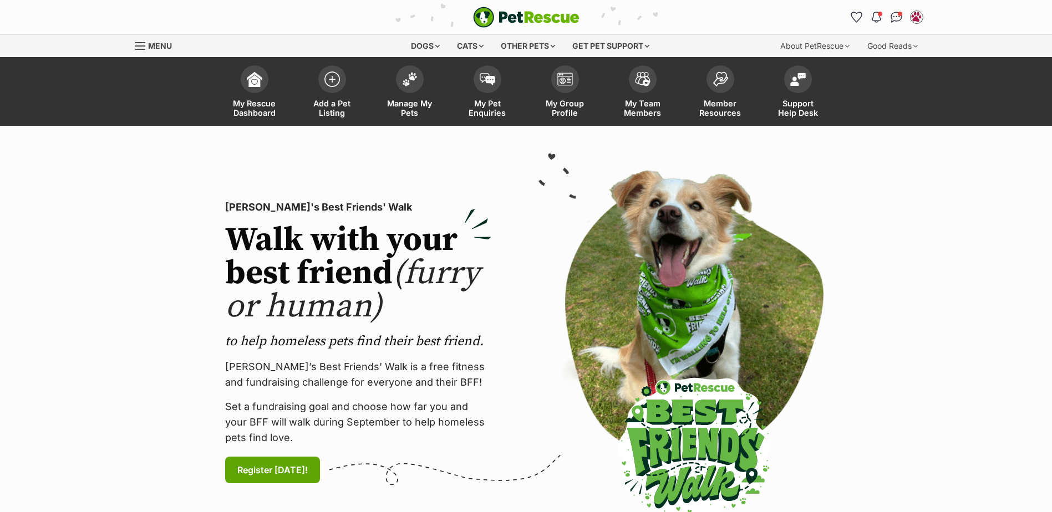 This screenshot has width=1052, height=512. Describe the element at coordinates (410, 93) in the screenshot. I see `a: Manage My Pets` at that location.